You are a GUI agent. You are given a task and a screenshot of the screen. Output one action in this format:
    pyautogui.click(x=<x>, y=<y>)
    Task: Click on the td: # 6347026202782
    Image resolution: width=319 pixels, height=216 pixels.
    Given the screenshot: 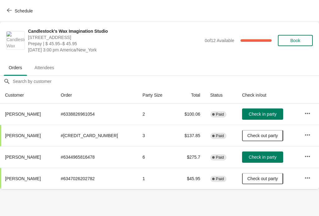 What is the action you would take?
    pyautogui.click(x=97, y=178)
    